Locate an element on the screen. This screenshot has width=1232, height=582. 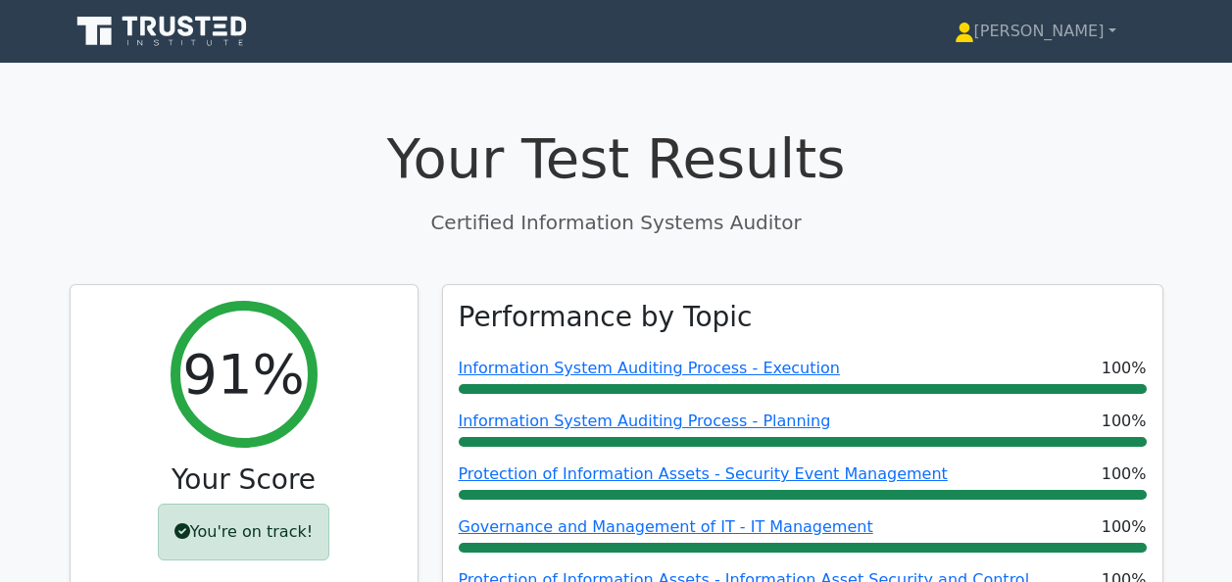
h1: Your Test Results is located at coordinates (617, 158).